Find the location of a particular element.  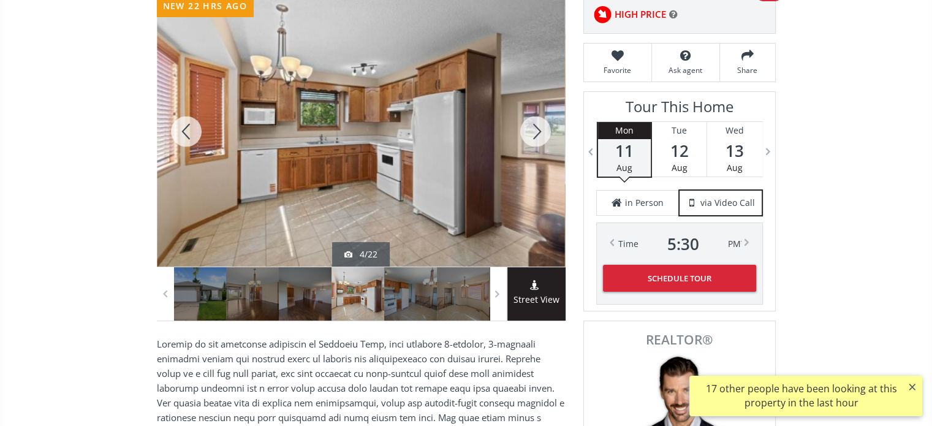

span: Favorite is located at coordinates (618, 70).